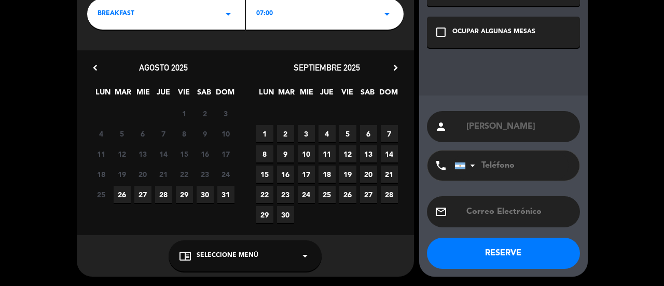  Describe the element at coordinates (116, 14) in the screenshot. I see `span: BREAKFAST` at that location.